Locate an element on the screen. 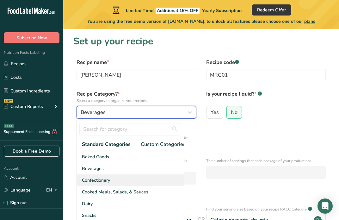  p: The number of servings that each package of your product has. is located at coordinates (266, 161).